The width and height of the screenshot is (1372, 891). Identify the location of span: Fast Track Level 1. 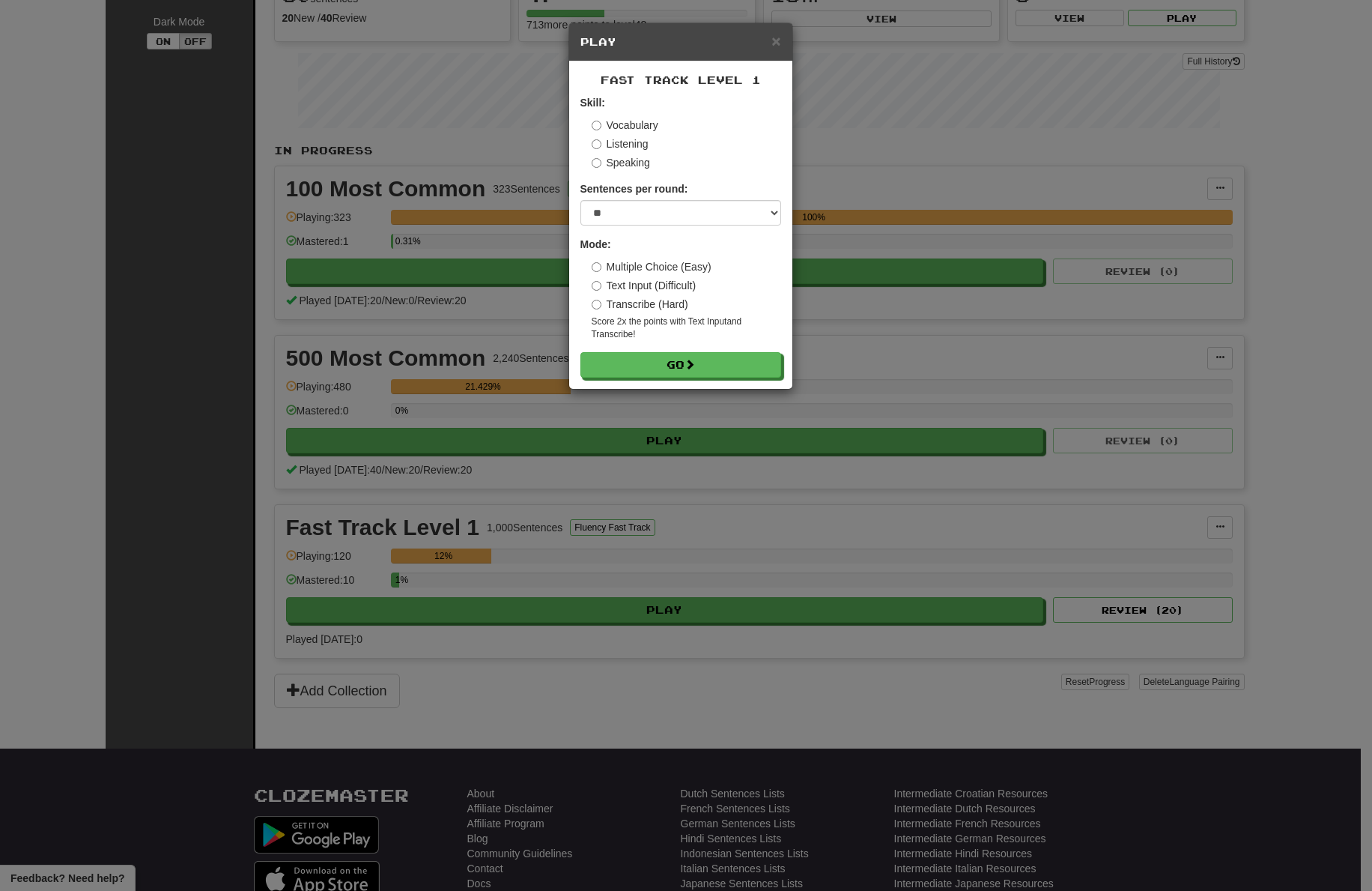
(681, 79).